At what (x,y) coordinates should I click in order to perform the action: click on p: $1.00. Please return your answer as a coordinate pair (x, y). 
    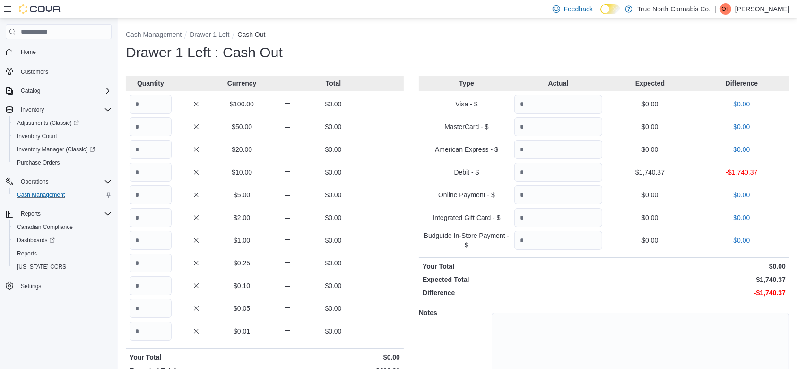
    Looking at the image, I should click on (241, 240).